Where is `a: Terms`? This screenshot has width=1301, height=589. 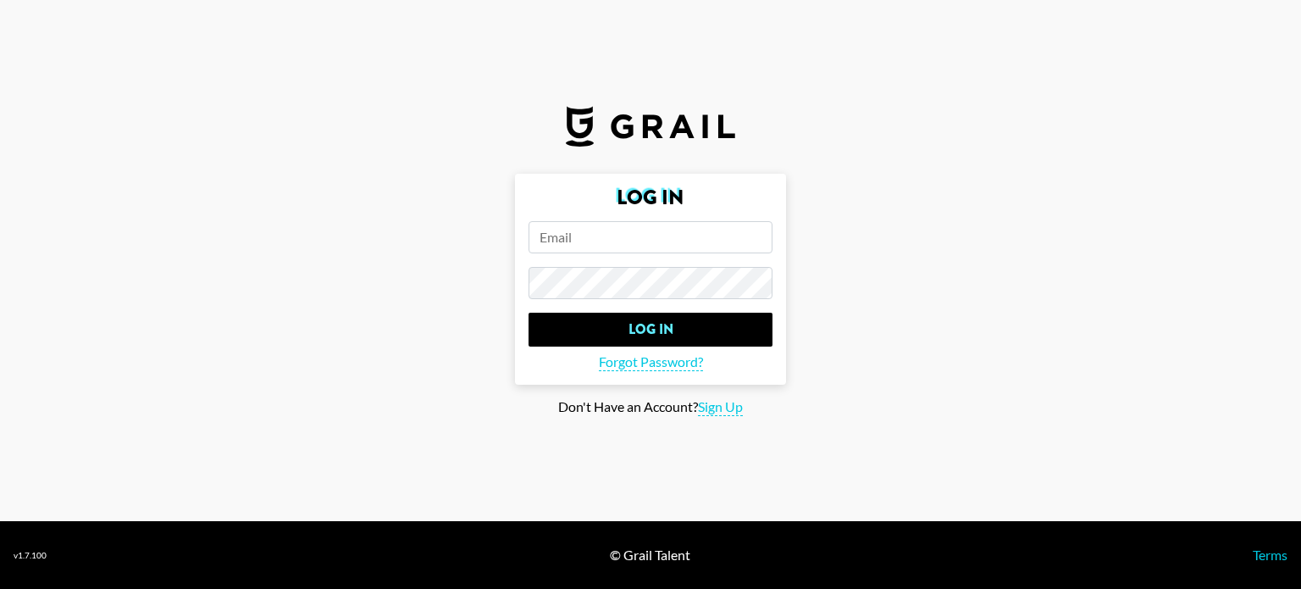 a: Terms is located at coordinates (1269, 554).